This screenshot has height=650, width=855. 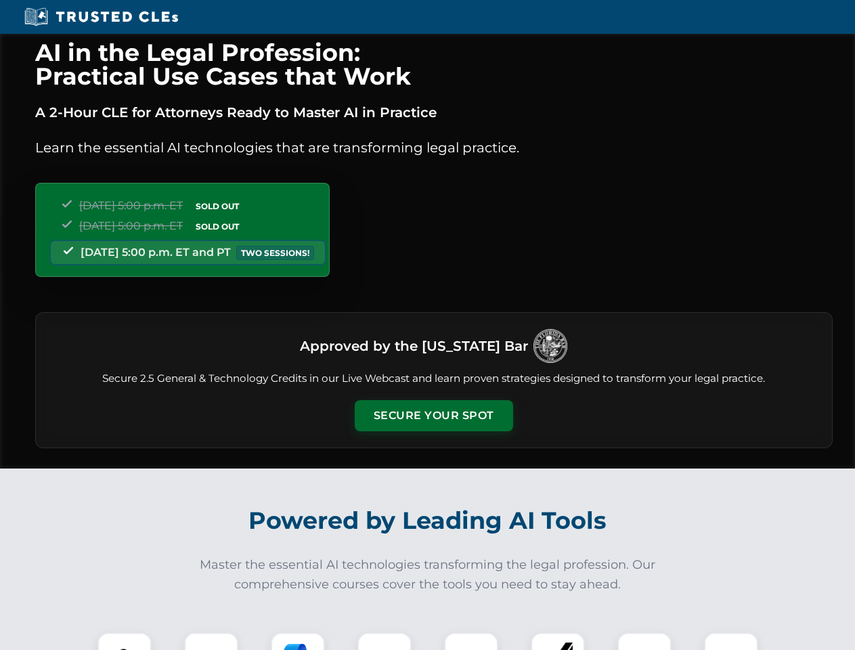 What do you see at coordinates (434, 112) in the screenshot?
I see `p: A 2-Hour CLE for Attorneys Ready to Master AI in Practice` at bounding box center [434, 112].